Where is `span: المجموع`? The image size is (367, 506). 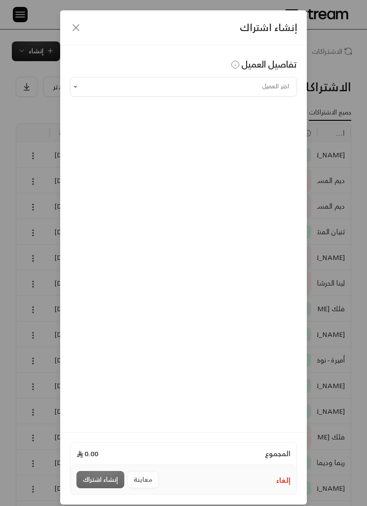 span: المجموع is located at coordinates (278, 454).